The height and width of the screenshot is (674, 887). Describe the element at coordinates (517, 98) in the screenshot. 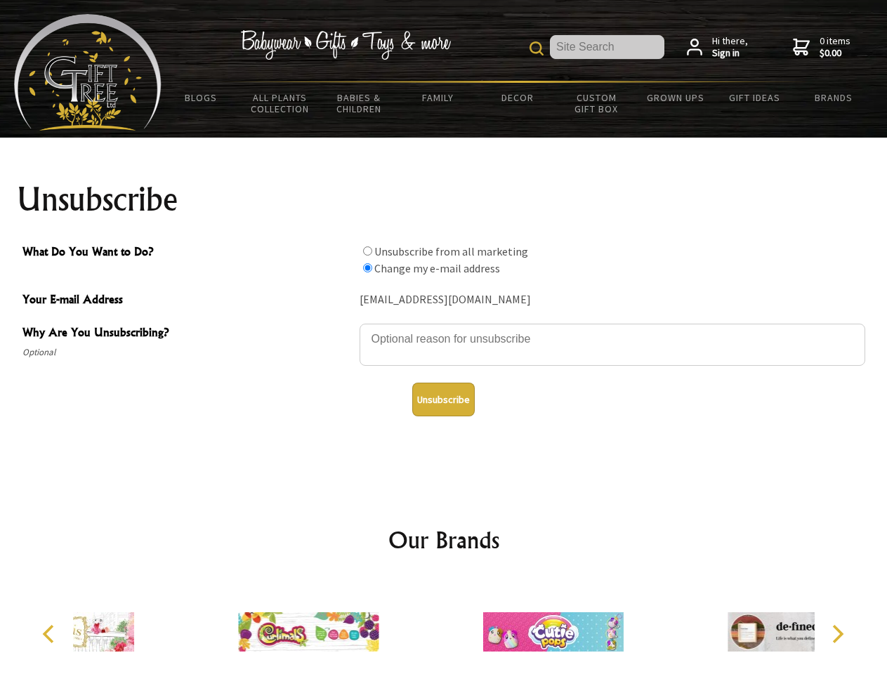

I see `a: Decor` at that location.